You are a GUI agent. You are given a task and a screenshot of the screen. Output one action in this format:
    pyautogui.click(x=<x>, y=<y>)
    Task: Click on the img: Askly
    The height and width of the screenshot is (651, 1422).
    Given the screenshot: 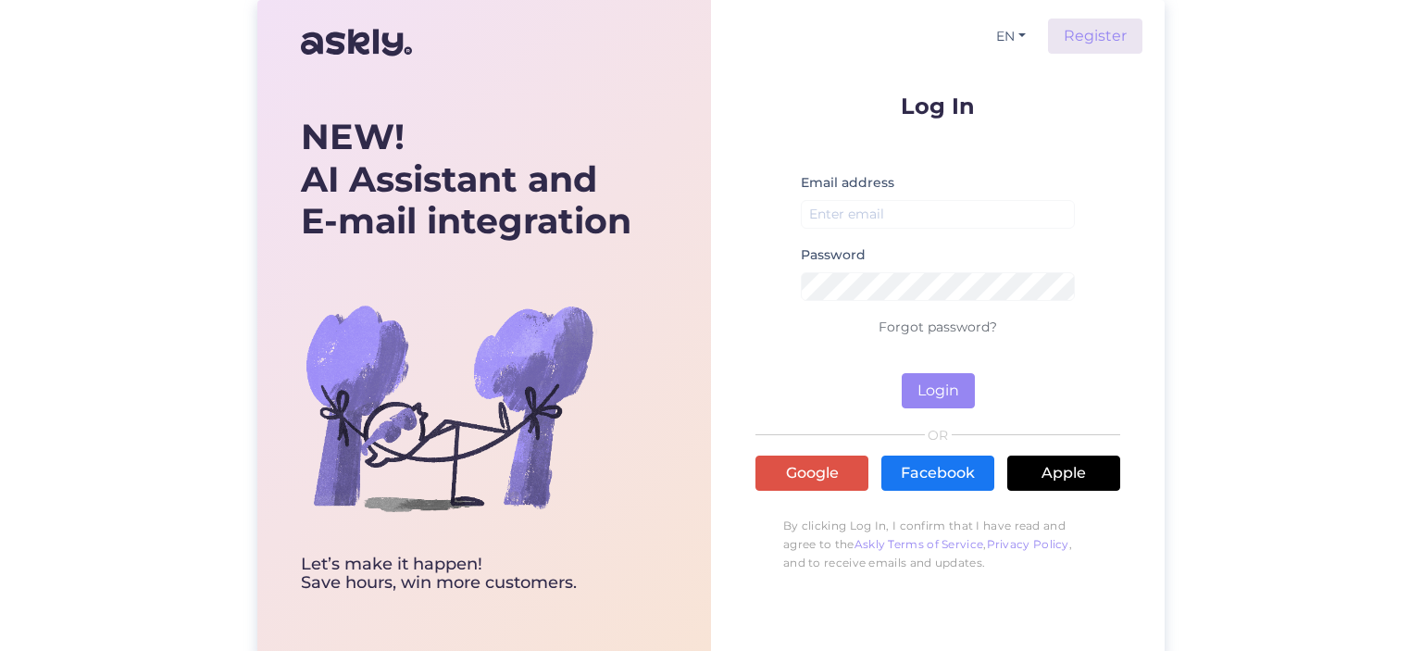 What is the action you would take?
    pyautogui.click(x=356, y=43)
    